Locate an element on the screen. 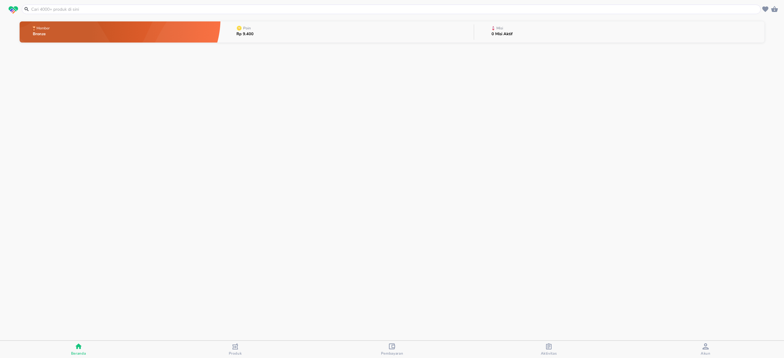  p: Misi is located at coordinates (500, 28).